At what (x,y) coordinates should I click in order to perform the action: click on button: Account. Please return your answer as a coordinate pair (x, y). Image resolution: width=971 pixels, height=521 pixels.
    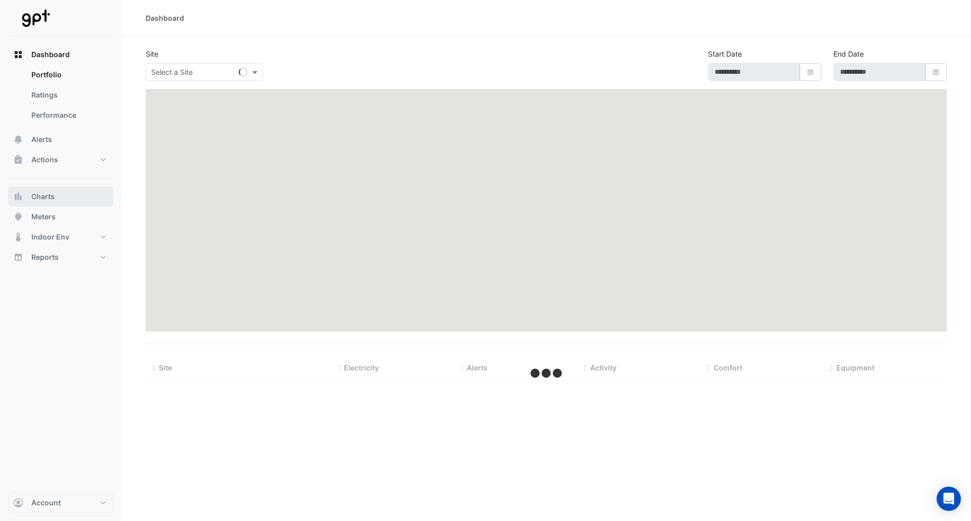
    Looking at the image, I should click on (61, 503).